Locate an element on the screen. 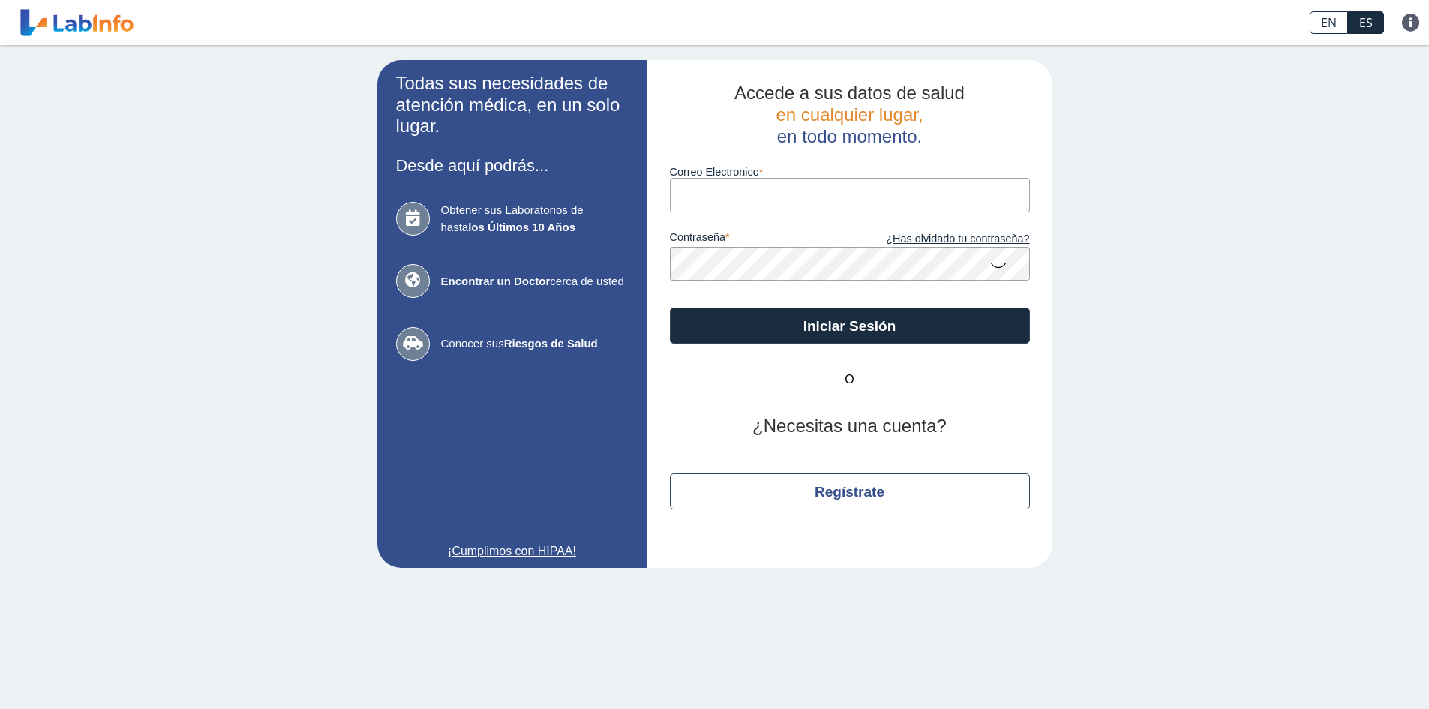 This screenshot has width=1429, height=709. b: Encontrar un Doctor is located at coordinates (496, 281).